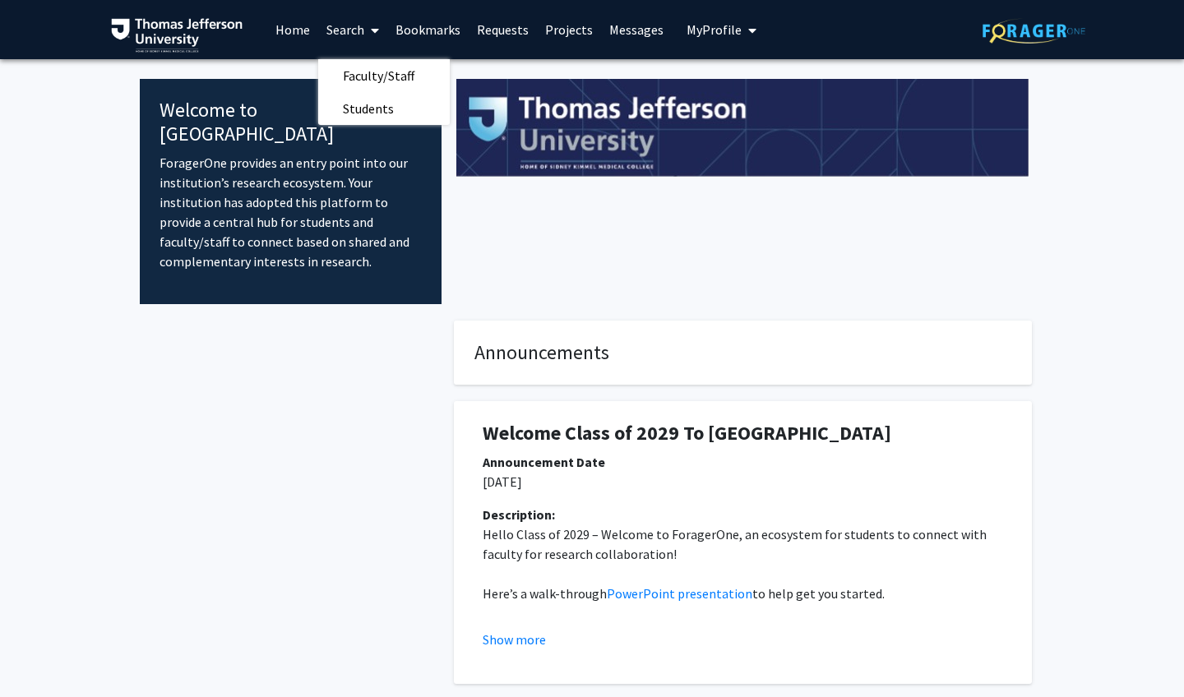  I want to click on a: Search, so click(353, 30).